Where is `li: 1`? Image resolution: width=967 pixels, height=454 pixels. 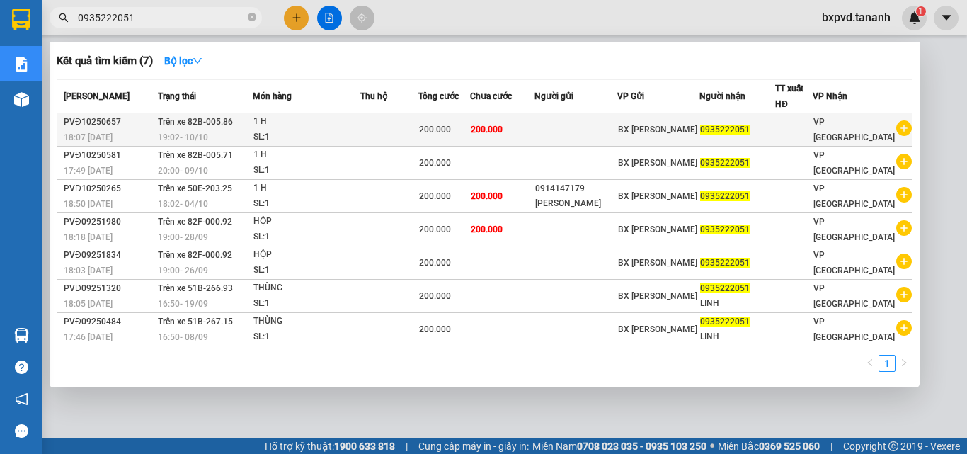 li: 1 is located at coordinates (887, 363).